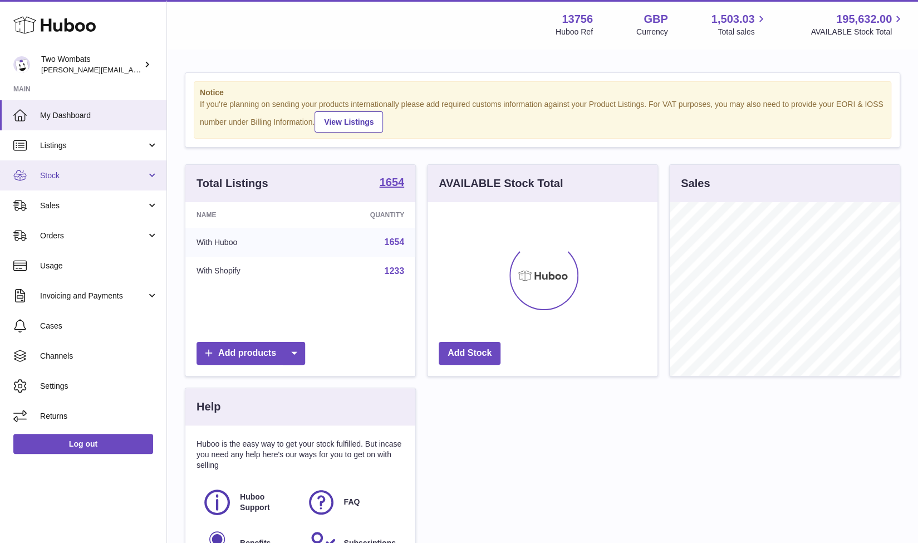 The width and height of the screenshot is (918, 543). What do you see at coordinates (577, 19) in the screenshot?
I see `strong: 13756` at bounding box center [577, 19].